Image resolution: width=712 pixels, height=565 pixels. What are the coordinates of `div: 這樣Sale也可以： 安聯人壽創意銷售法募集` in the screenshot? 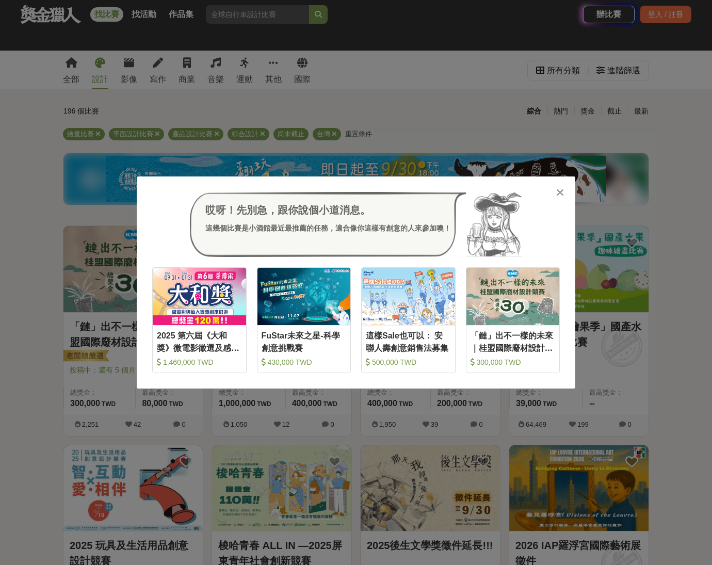 It's located at (408, 341).